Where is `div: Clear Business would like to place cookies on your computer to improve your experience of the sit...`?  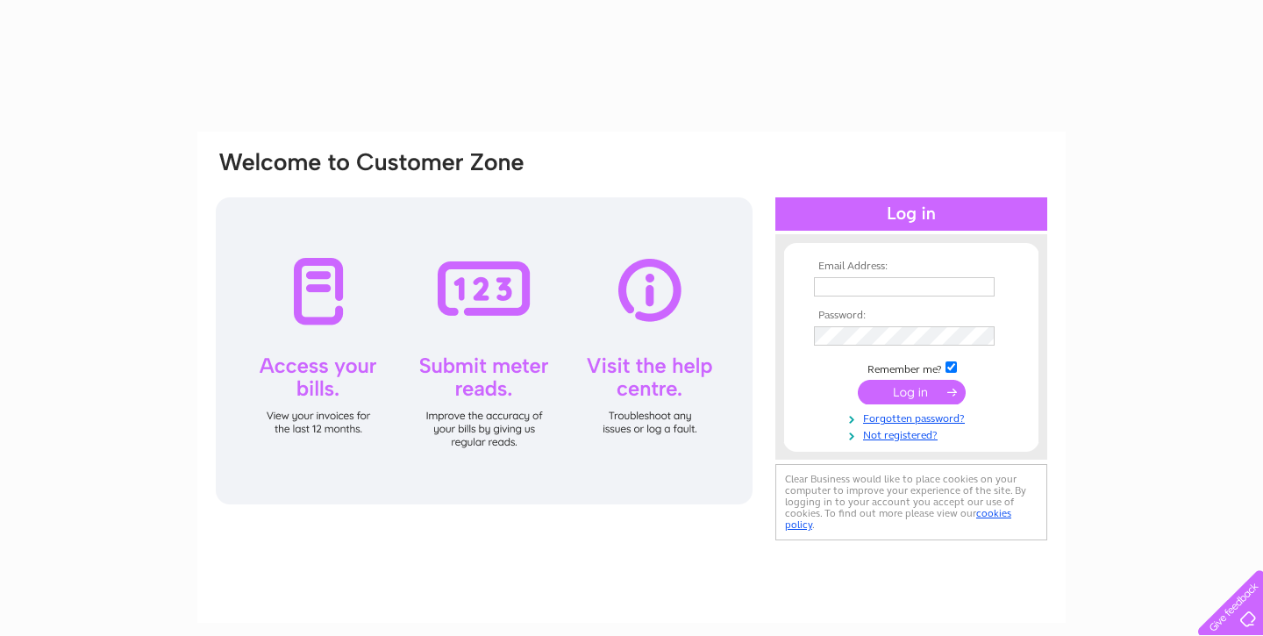 div: Clear Business would like to place cookies on your computer to improve your experience of the sit... is located at coordinates (911, 502).